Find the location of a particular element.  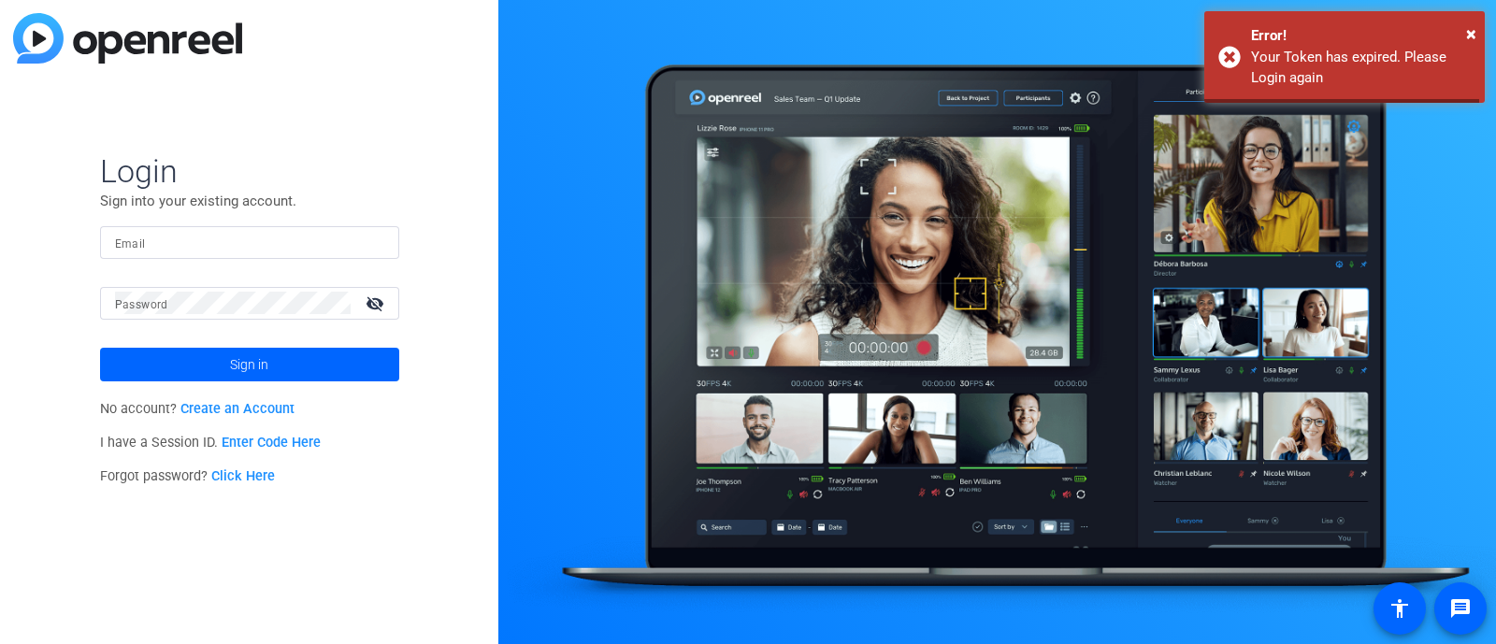

span: Login is located at coordinates (250, 171).